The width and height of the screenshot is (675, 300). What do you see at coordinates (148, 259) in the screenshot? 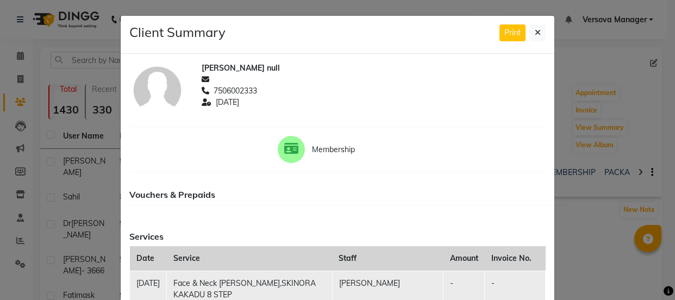
I see `th: Date` at bounding box center [148, 259].